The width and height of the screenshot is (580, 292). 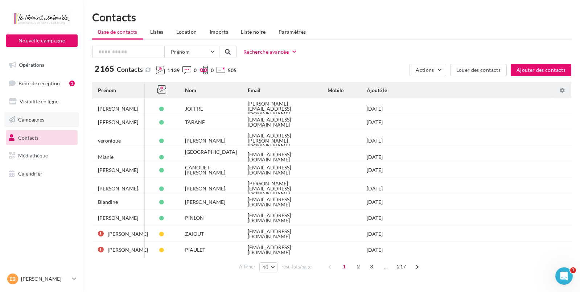 What do you see at coordinates (219, 32) in the screenshot?
I see `span: Imports` at bounding box center [219, 32].